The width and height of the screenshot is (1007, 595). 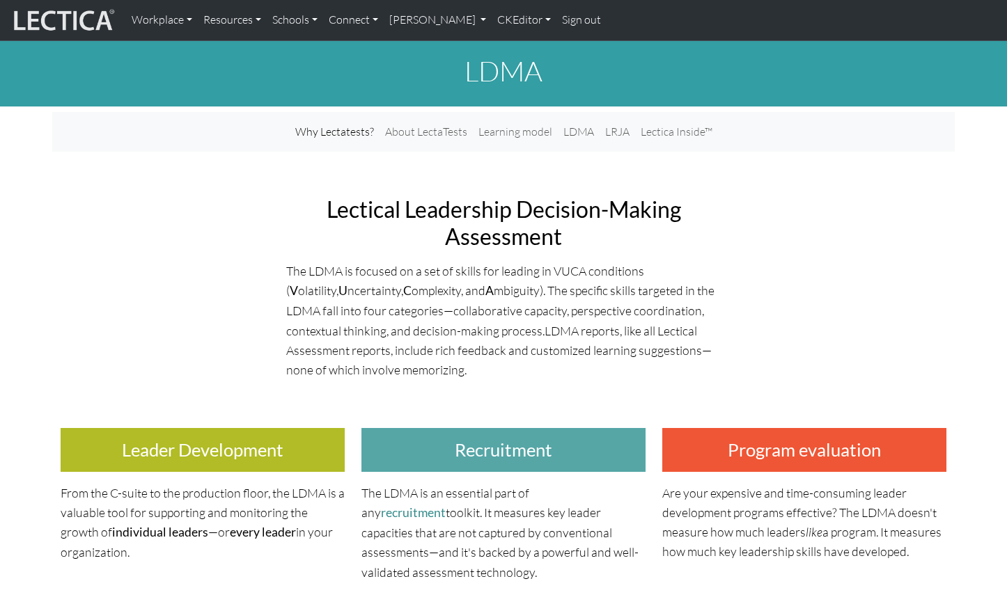 I want to click on p: The LDMA is an essential part of any toolkit. It measures key leader capacities that are not capt..., so click(x=503, y=533).